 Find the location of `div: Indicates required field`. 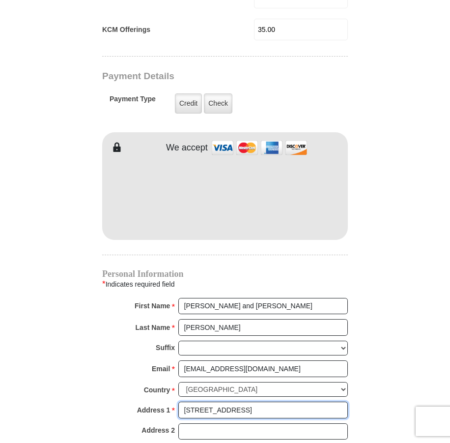

div: Indicates required field is located at coordinates (225, 284).